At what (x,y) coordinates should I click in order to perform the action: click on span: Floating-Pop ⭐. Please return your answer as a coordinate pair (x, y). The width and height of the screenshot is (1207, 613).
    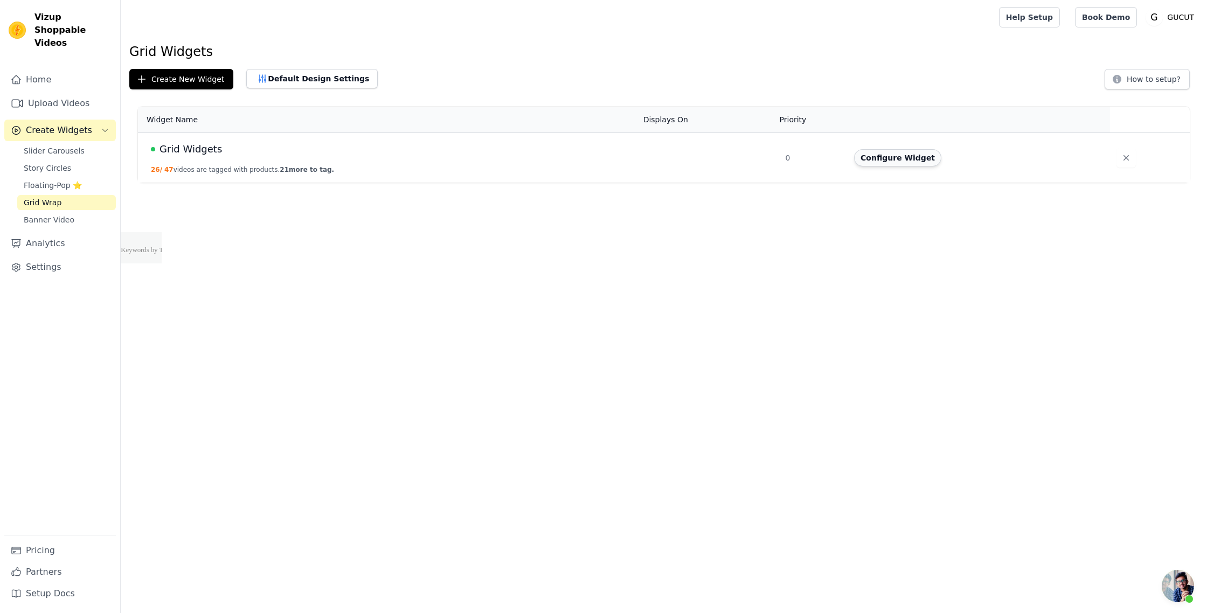
    Looking at the image, I should click on (53, 185).